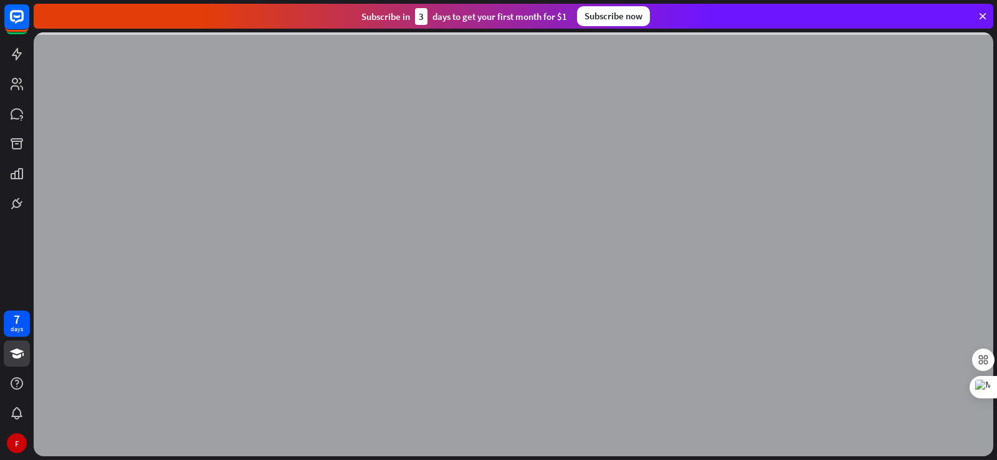  What do you see at coordinates (17, 330) in the screenshot?
I see `div: days` at bounding box center [17, 330].